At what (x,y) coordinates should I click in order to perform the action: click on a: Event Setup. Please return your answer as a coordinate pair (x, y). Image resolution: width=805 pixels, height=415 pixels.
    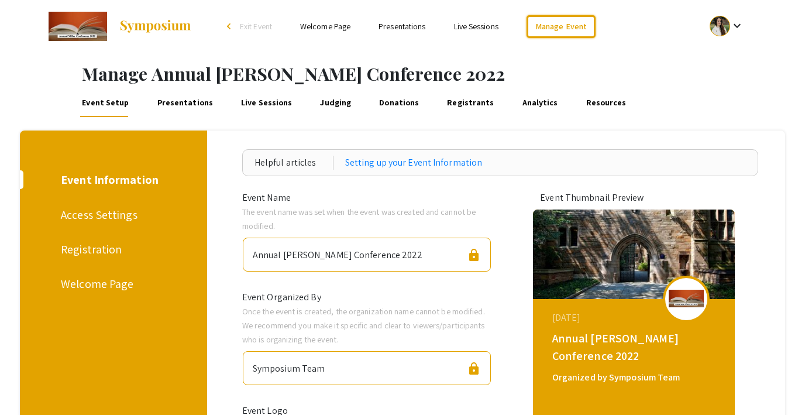
    Looking at the image, I should click on (105, 103).